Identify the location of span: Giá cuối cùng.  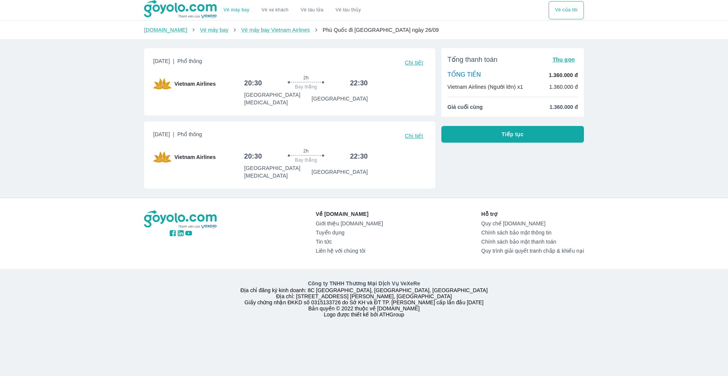
(465, 107).